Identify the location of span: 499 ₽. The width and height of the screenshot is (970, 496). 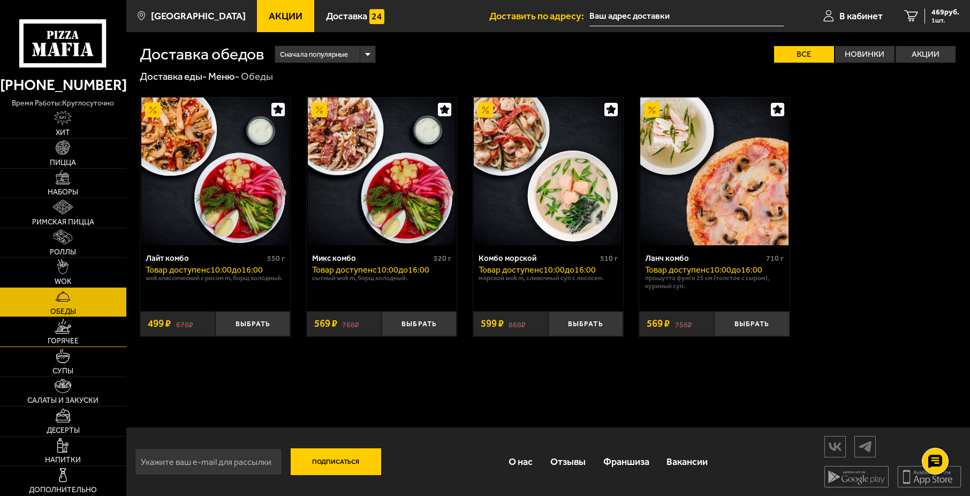
(159, 323).